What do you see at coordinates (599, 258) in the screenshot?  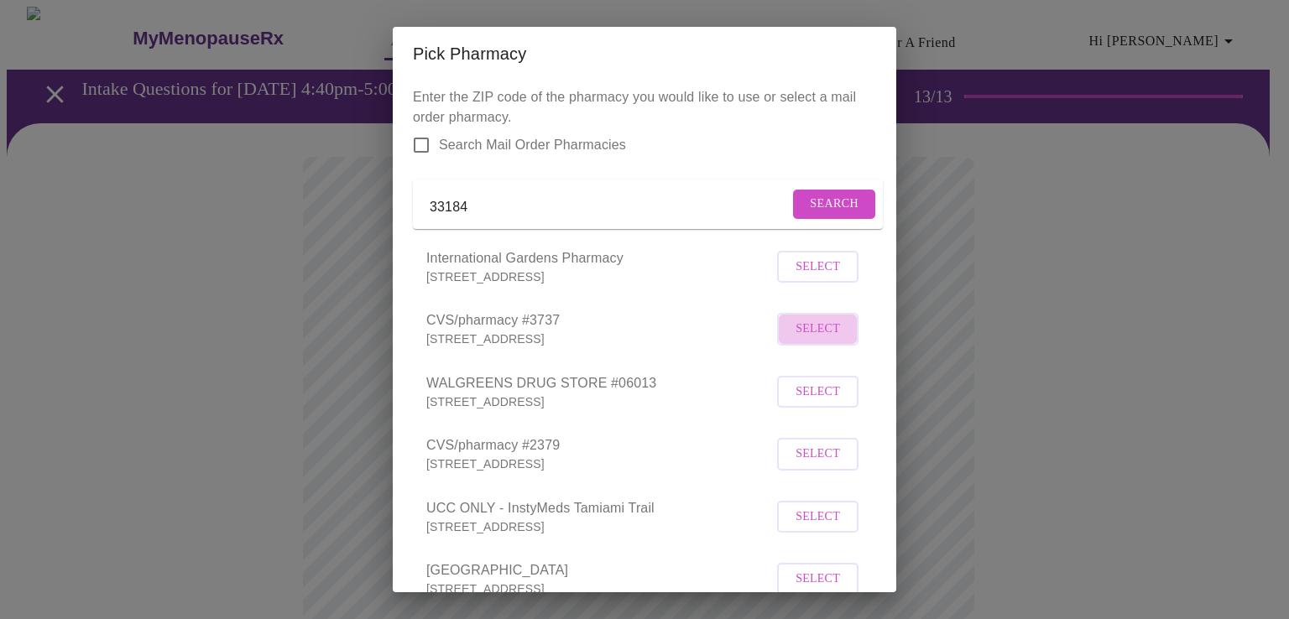 I see `span: International Gardens Pharmacy` at bounding box center [599, 258].